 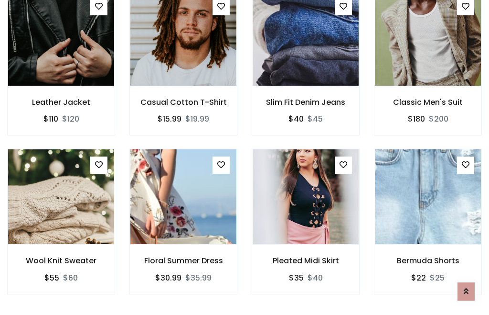 I want to click on del: $45, so click(x=315, y=119).